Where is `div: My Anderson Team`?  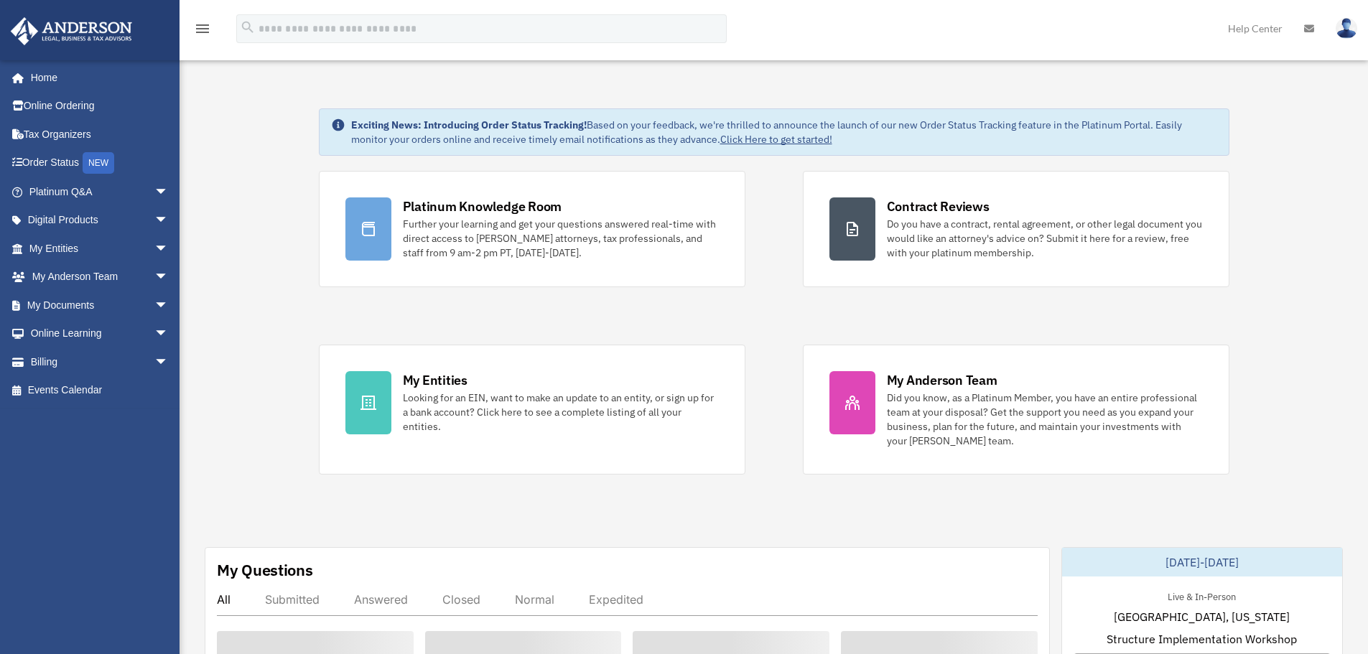
div: My Anderson Team is located at coordinates (942, 380).